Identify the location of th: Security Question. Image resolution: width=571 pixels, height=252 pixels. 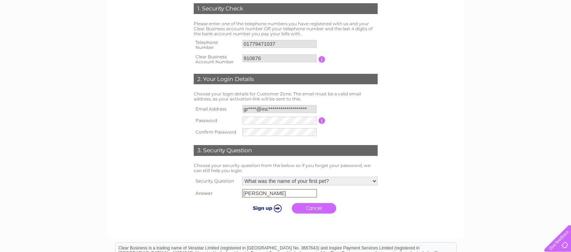
(216, 181).